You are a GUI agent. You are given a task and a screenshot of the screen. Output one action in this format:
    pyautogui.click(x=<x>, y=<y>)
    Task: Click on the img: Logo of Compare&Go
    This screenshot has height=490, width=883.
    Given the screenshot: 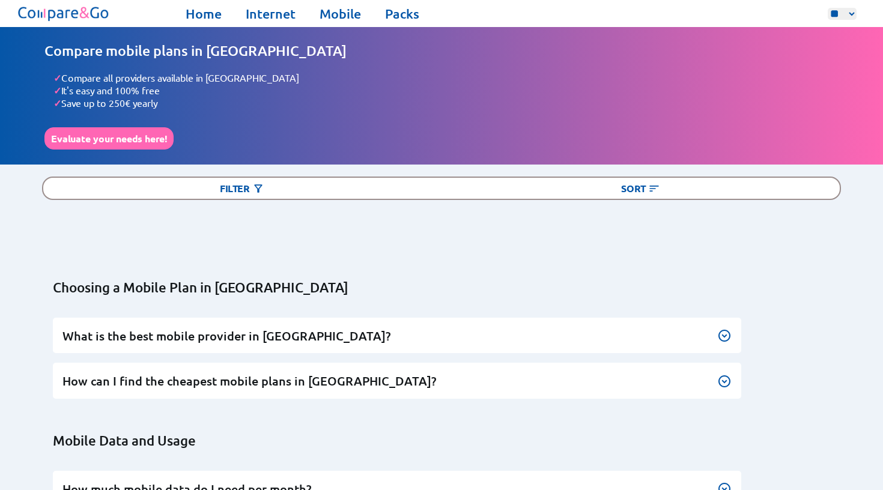 What is the action you would take?
    pyautogui.click(x=64, y=13)
    